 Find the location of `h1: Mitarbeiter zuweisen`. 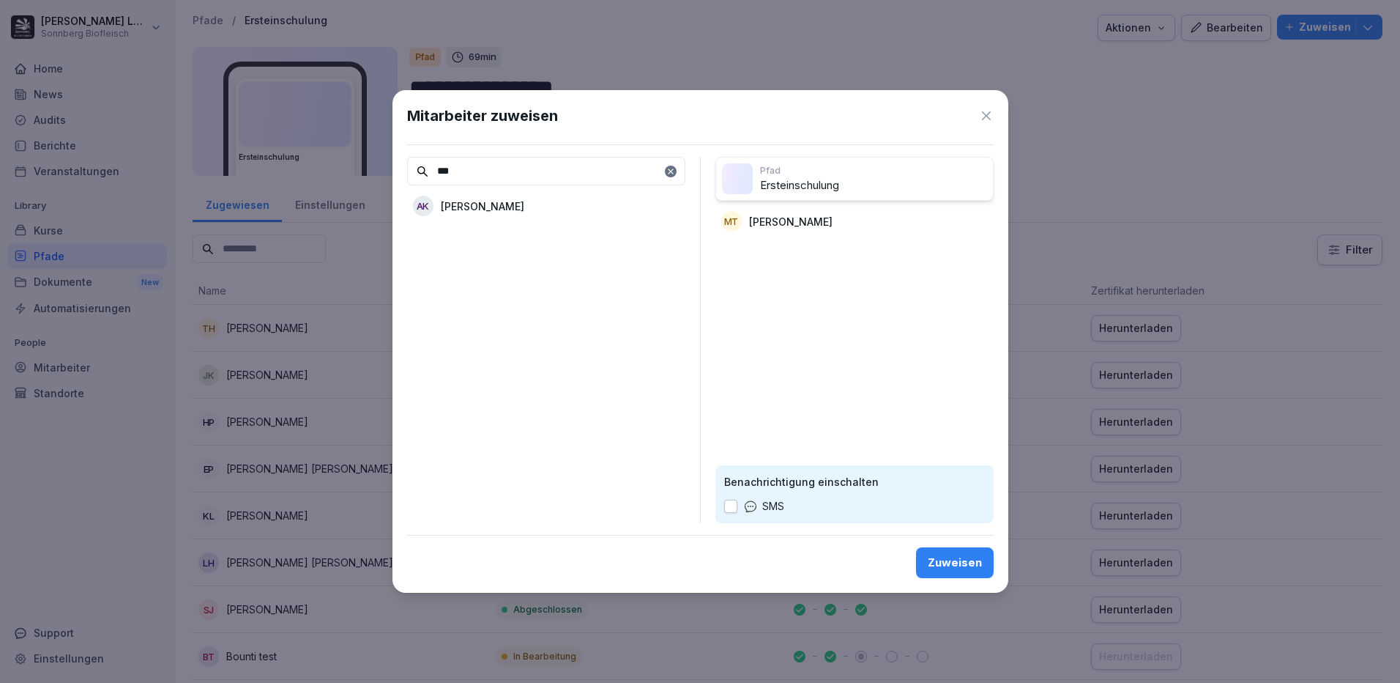

h1: Mitarbeiter zuweisen is located at coordinates (483, 116).